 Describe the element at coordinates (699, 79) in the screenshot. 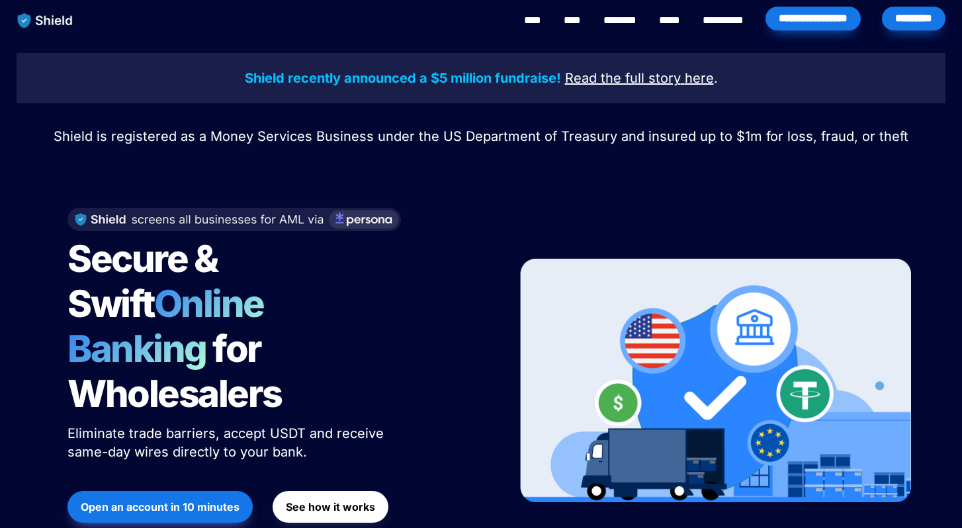

I see `a: here` at that location.